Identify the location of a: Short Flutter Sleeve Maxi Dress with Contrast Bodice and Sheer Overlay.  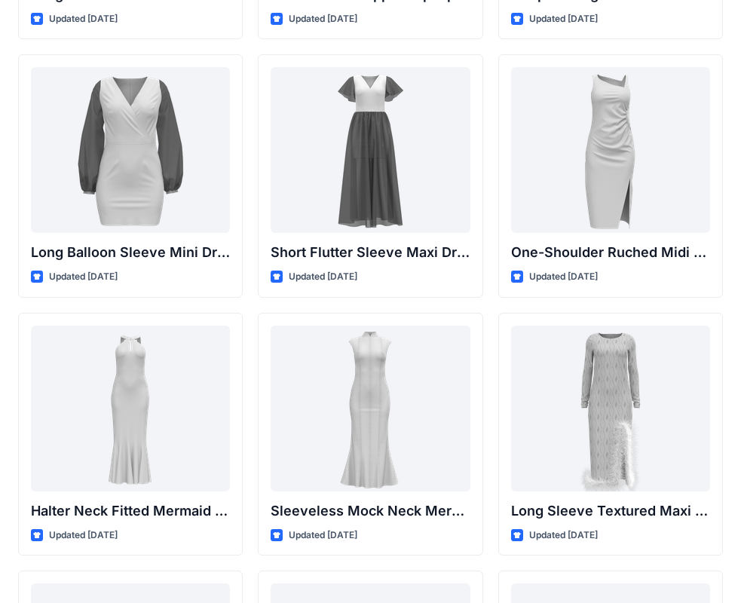
(370, 150).